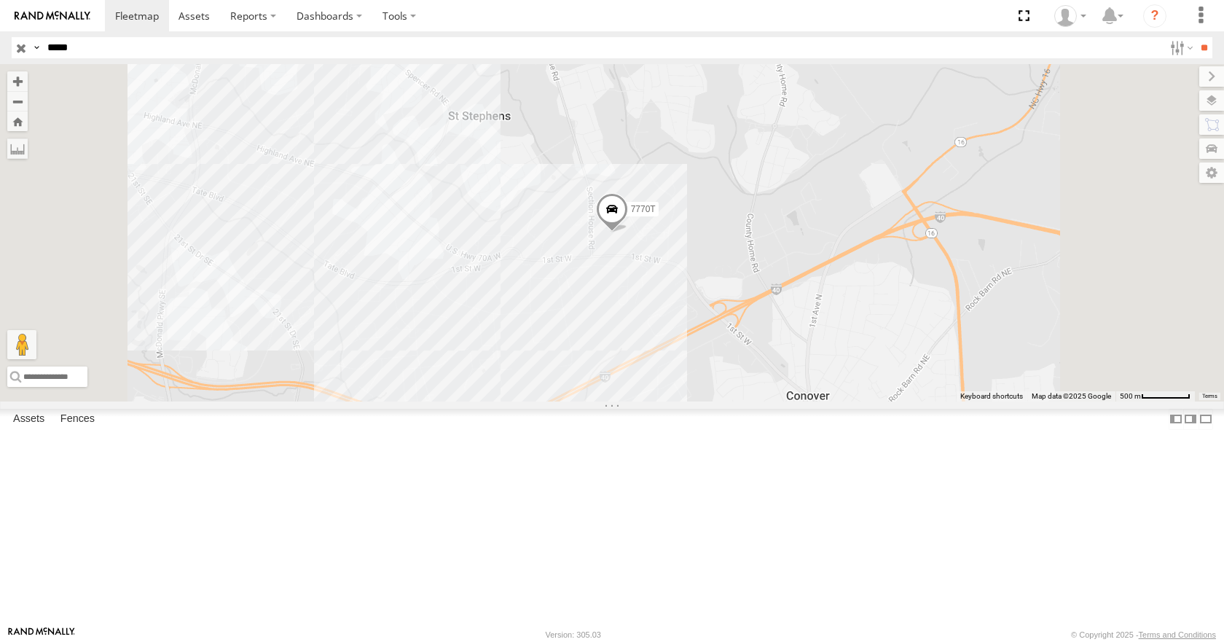  What do you see at coordinates (77, 420) in the screenshot?
I see `label: Fences` at bounding box center [77, 420].